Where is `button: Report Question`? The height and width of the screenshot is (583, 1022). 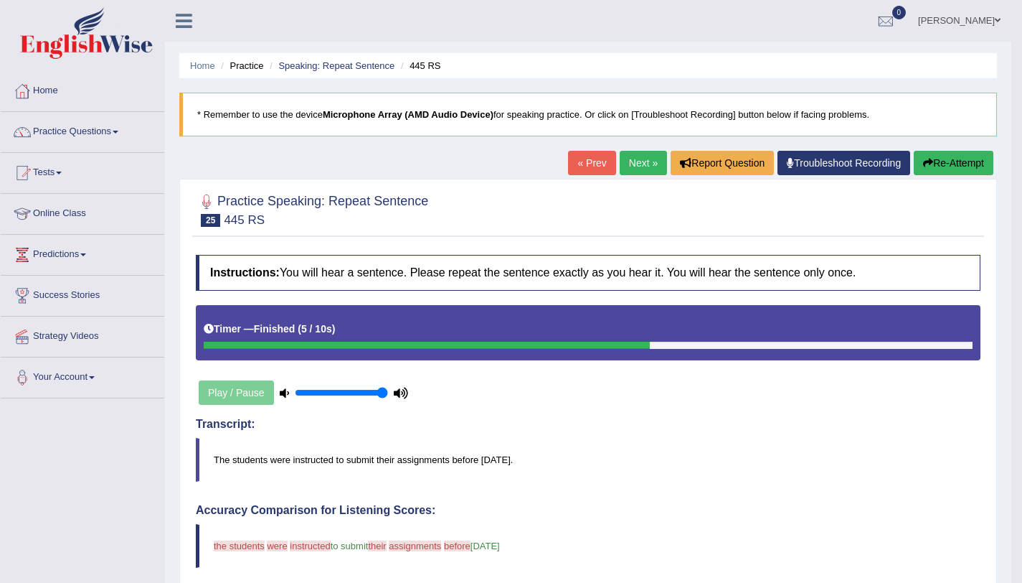 button: Report Question is located at coordinates (723, 163).